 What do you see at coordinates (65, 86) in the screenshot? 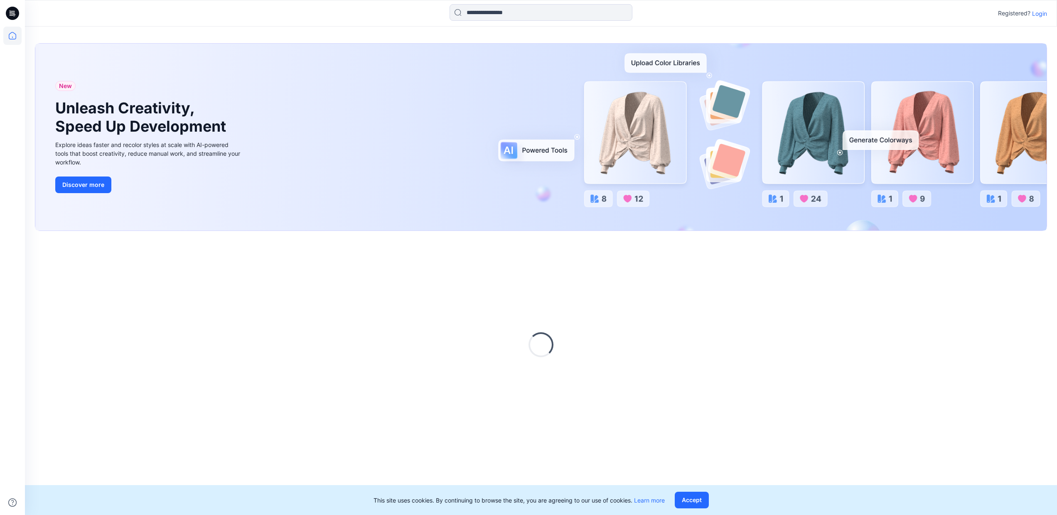
I see `span: New` at bounding box center [65, 86].